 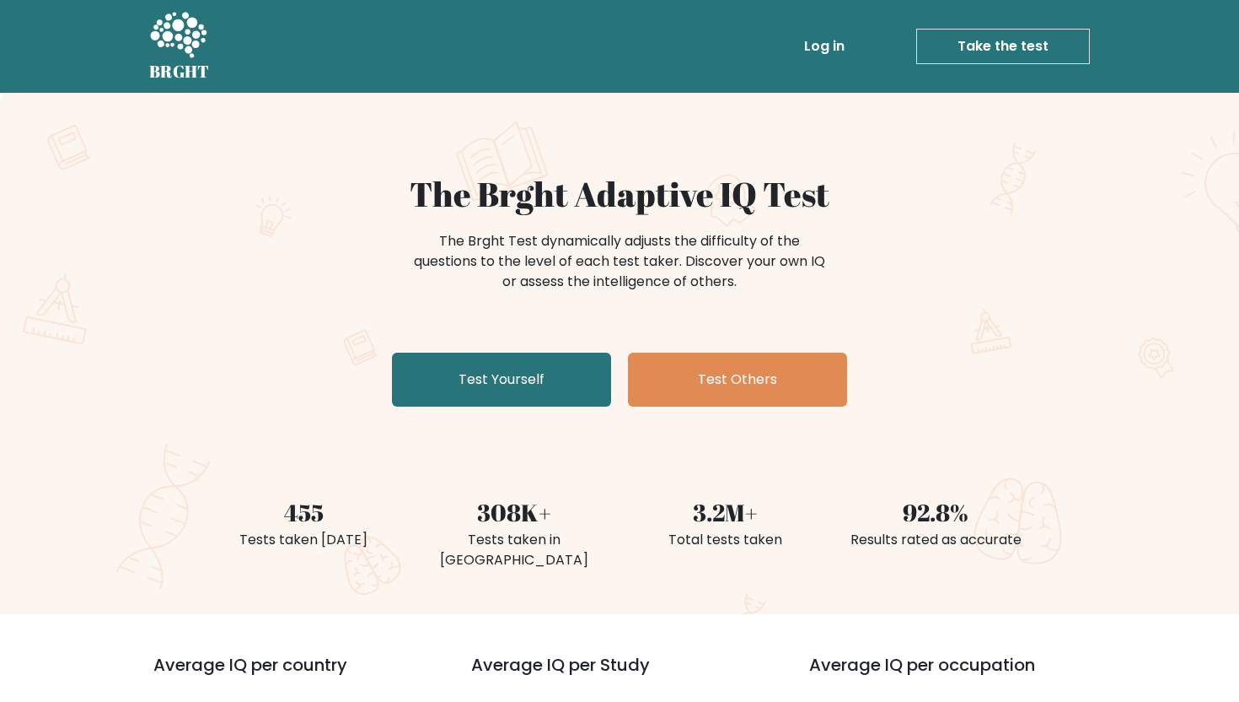 What do you see at coordinates (282, 675) in the screenshot?
I see `h3: Average IQ per country` at bounding box center [282, 675].